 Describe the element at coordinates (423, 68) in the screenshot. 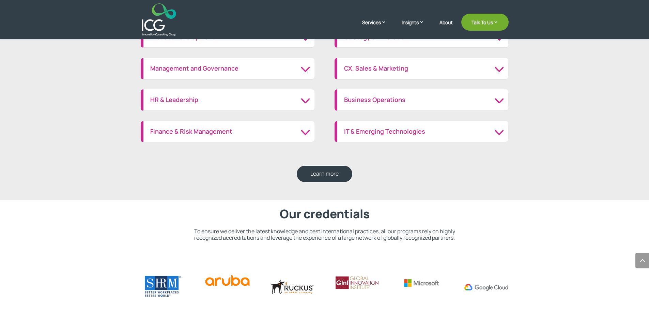

I see `h3: CX, Sales & Marketing` at that location.